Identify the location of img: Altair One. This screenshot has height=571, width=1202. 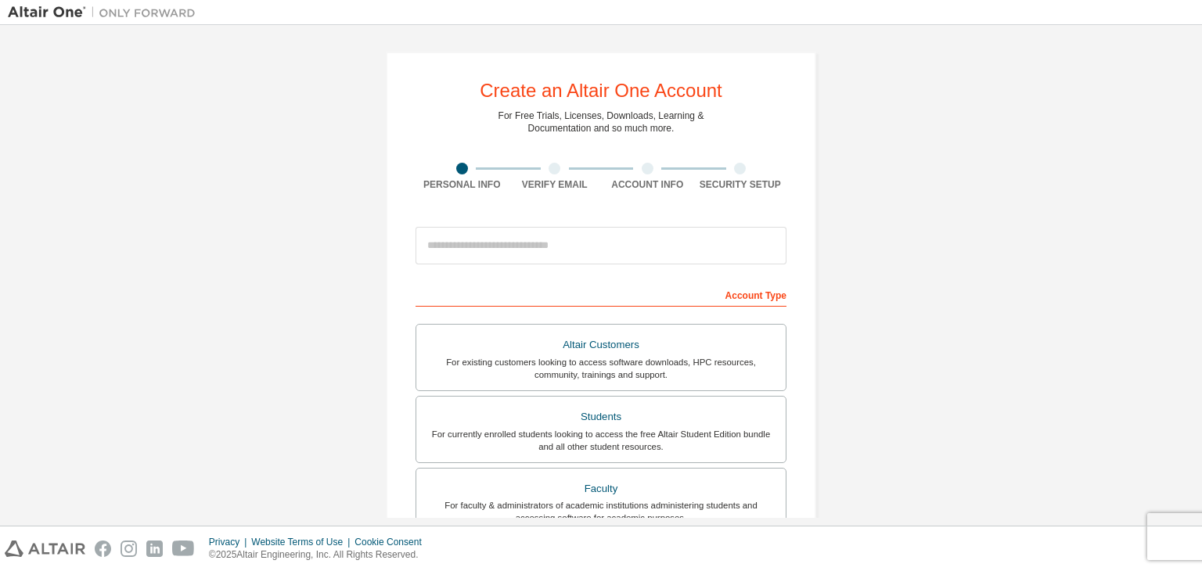
(106, 13).